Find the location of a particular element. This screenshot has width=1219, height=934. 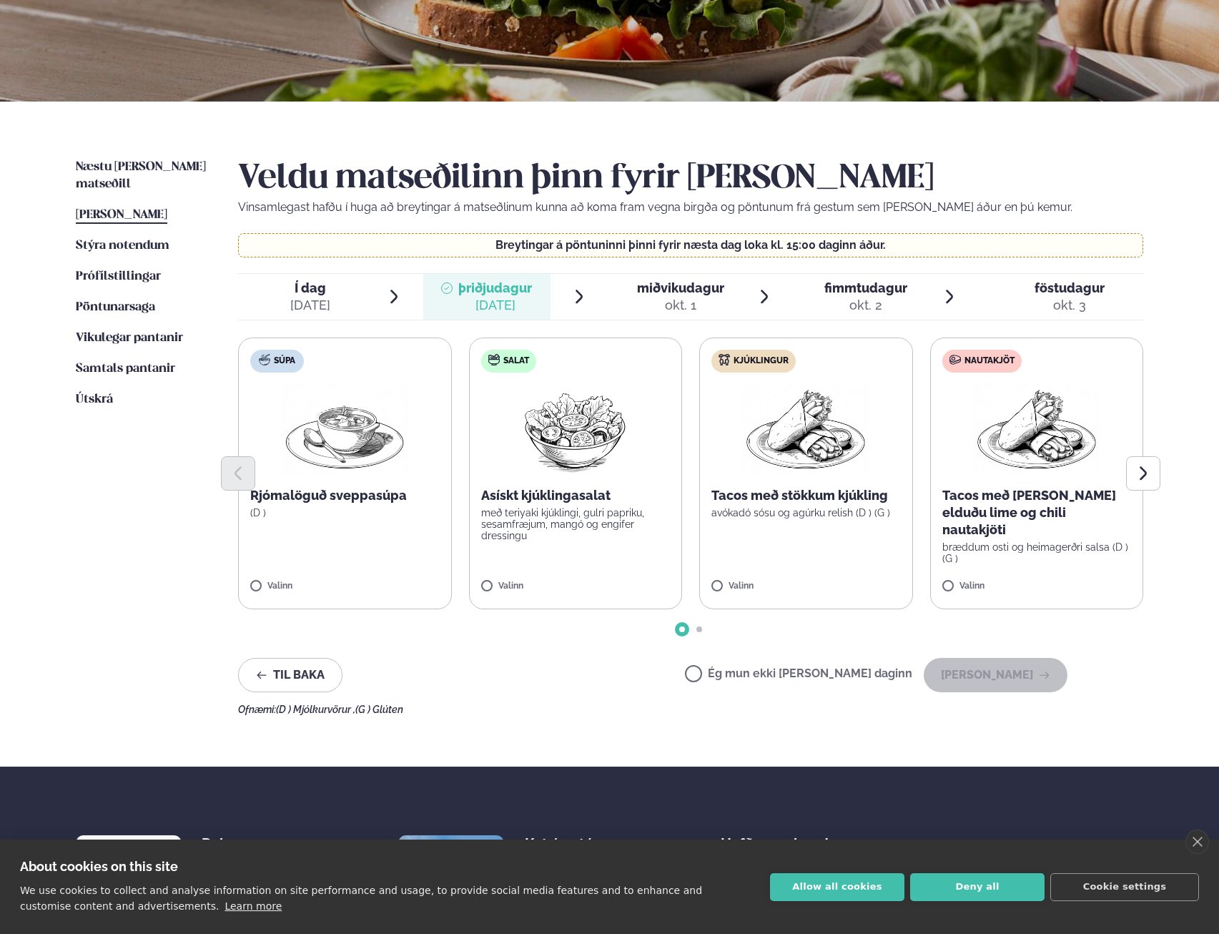

span: Go to slide 1 is located at coordinates (682, 629).